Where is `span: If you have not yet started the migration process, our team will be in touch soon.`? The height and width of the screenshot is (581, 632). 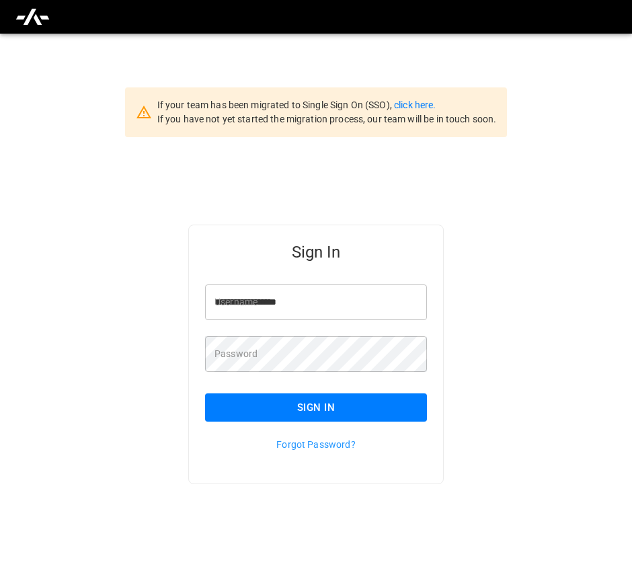
span: If you have not yet started the migration process, our team will be in touch soon. is located at coordinates (327, 119).